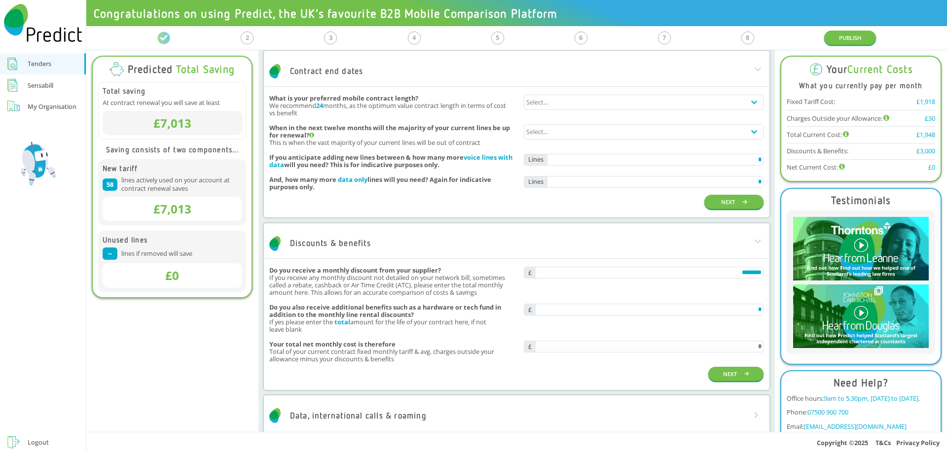  I want to click on button: PUBLISH, so click(850, 37).